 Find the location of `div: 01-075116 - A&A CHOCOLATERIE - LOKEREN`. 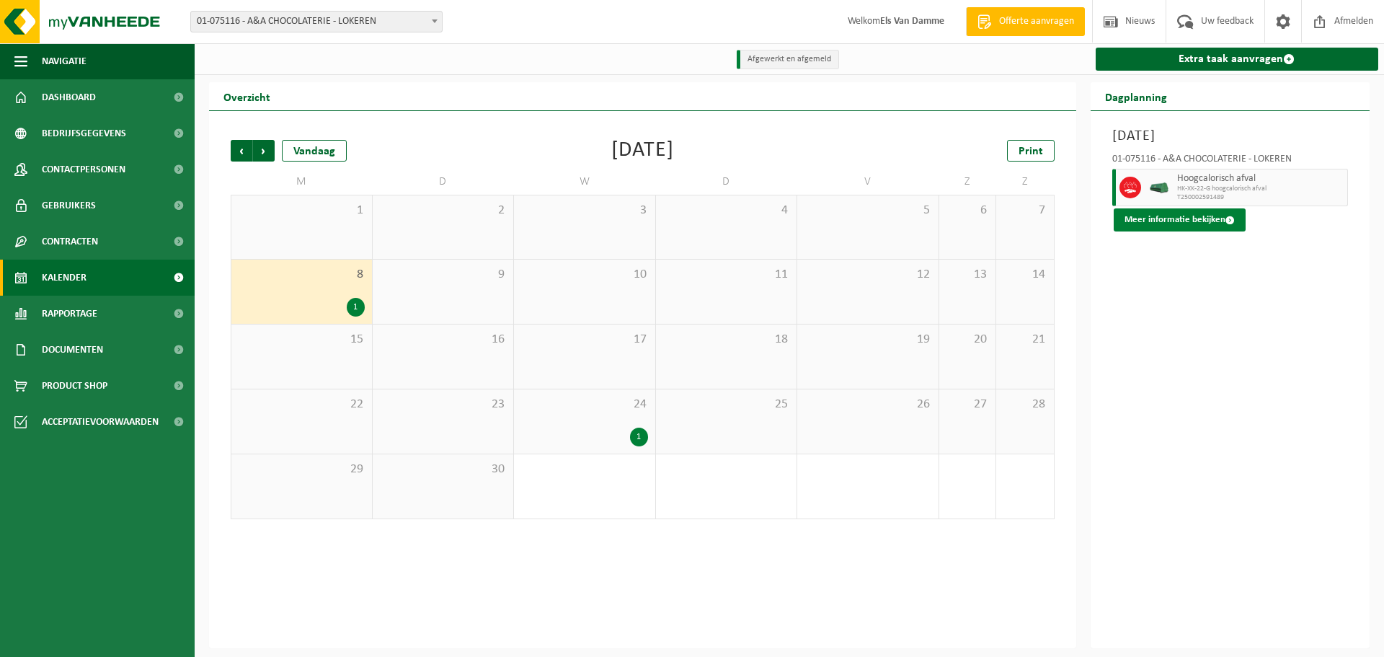

div: 01-075116 - A&A CHOCOLATERIE - LOKEREN is located at coordinates (1231, 161).